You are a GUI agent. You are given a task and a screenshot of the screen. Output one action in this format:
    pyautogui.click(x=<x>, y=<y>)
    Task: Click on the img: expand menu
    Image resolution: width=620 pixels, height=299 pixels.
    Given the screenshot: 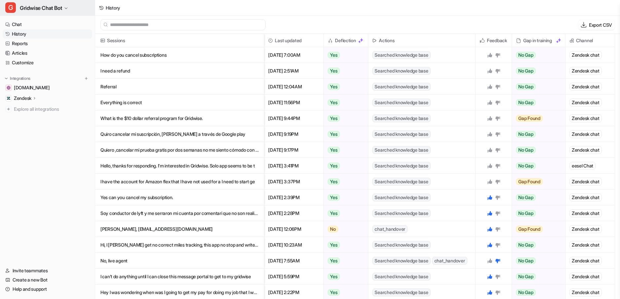 What is the action you would take?
    pyautogui.click(x=6, y=79)
    